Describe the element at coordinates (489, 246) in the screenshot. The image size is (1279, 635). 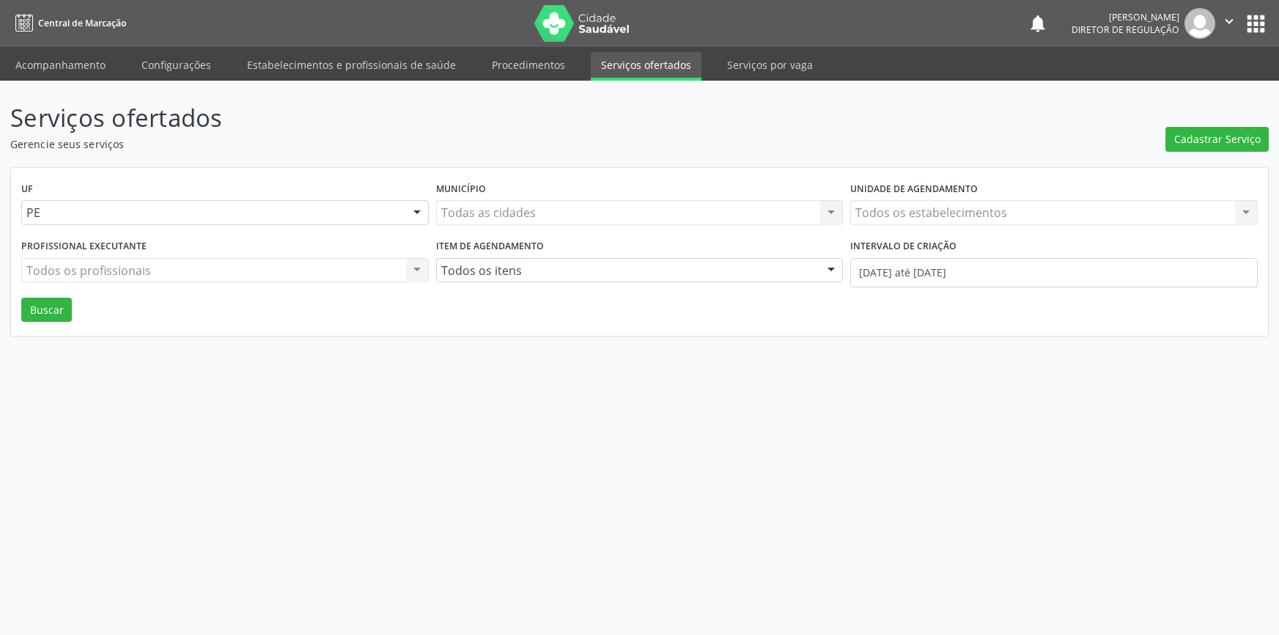
I see `label: Item de agendamento` at that location.